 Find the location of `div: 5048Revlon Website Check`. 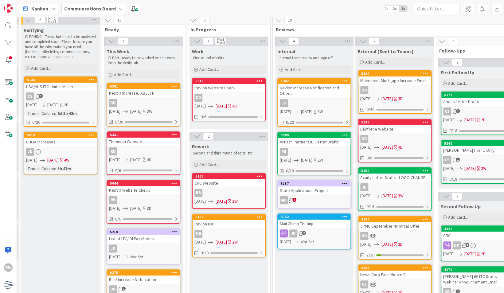

div: 5048Revlon Website Check is located at coordinates (229, 85).